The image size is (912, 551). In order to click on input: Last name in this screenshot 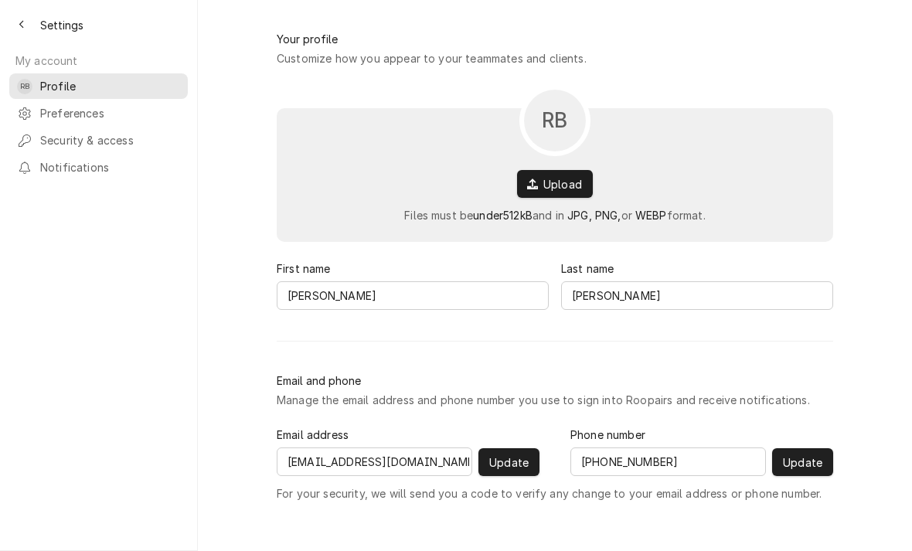, I will do `click(697, 295)`.